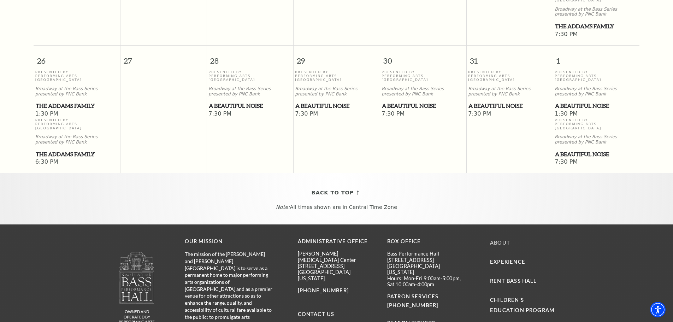 The image size is (673, 322). I want to click on span: Back To Top, so click(333, 192).